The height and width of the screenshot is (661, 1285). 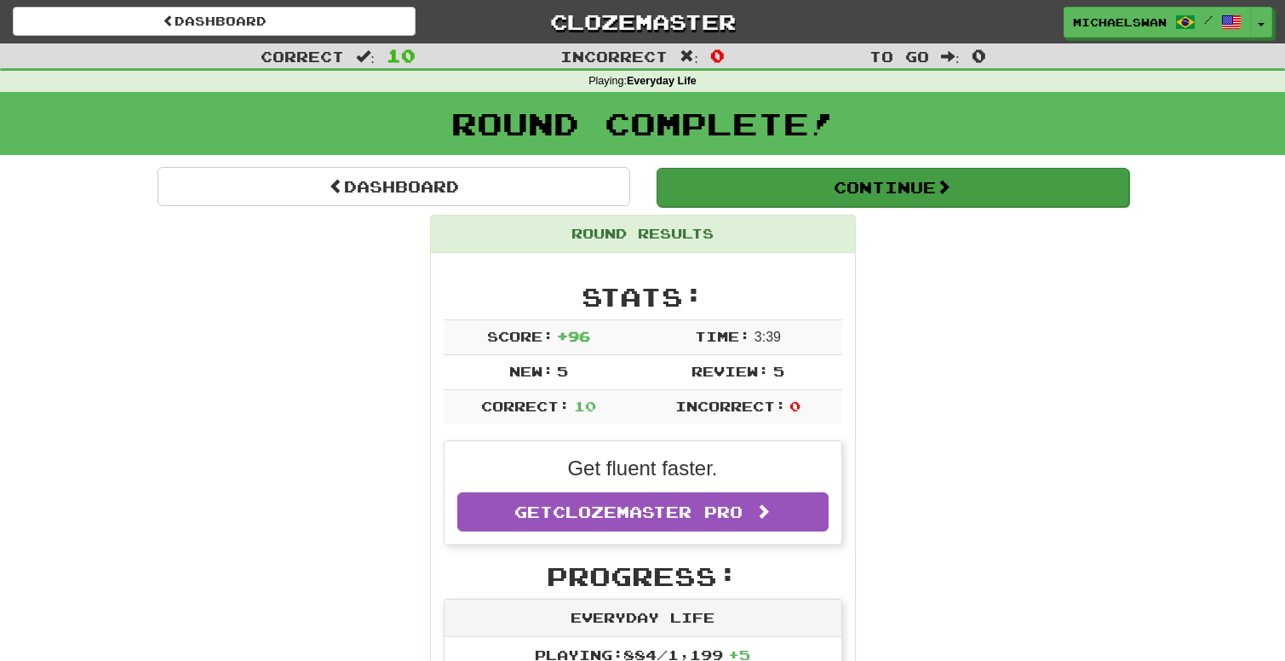 I want to click on span: Time:, so click(x=722, y=335).